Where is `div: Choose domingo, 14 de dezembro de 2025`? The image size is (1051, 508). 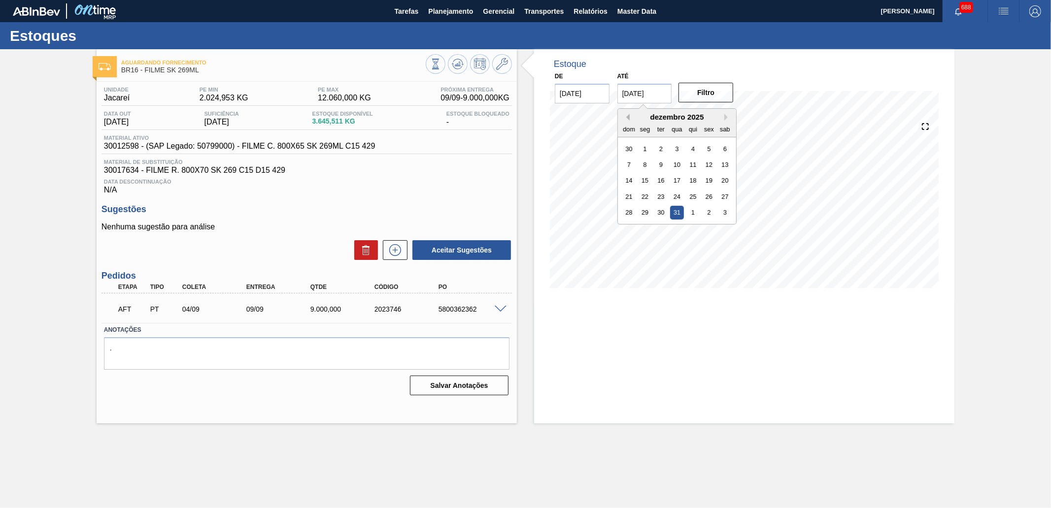 div: Choose domingo, 14 de dezembro de 2025 is located at coordinates (628, 180).